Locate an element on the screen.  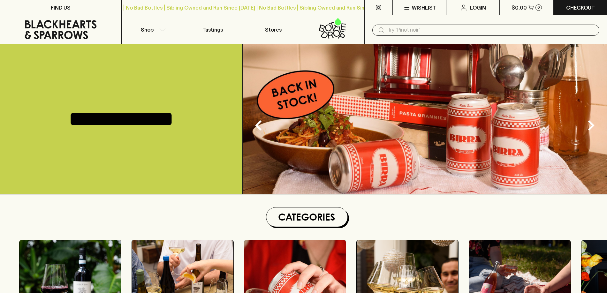
button: Shop is located at coordinates (152, 29).